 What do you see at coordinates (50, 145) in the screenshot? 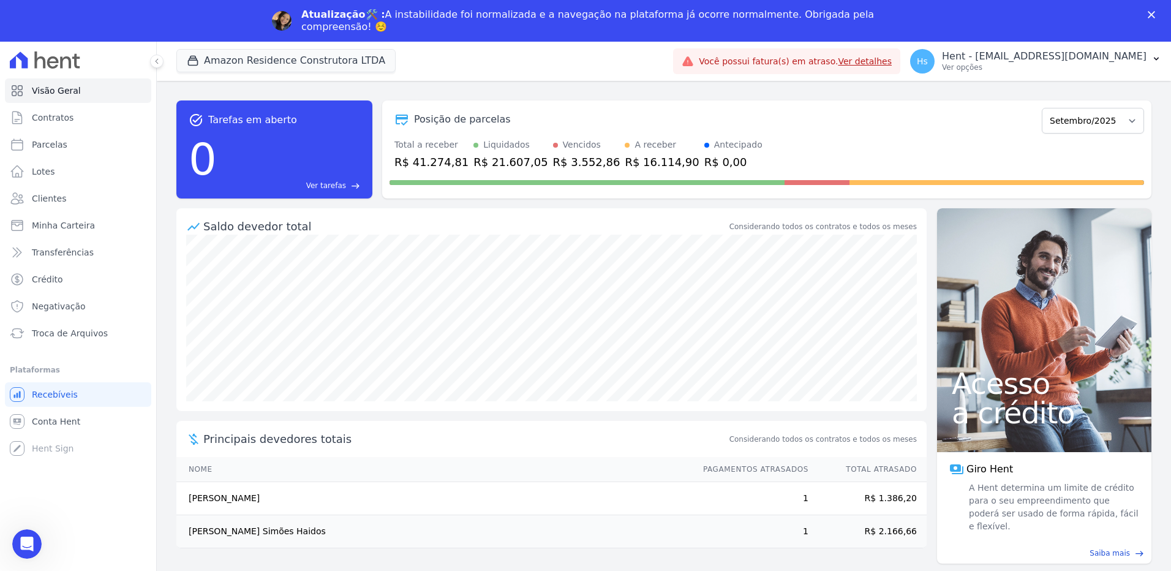
I see `span: Parcelas` at bounding box center [50, 145].